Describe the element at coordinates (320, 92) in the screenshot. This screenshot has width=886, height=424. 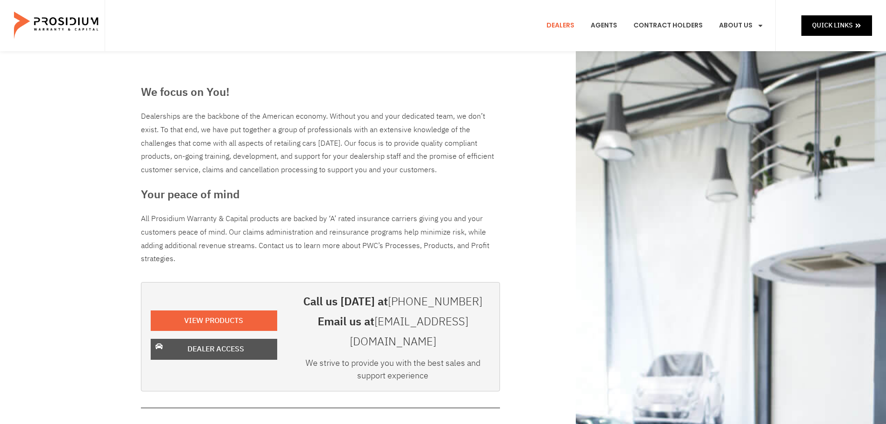
I see `h3: We focus on You!` at that location.